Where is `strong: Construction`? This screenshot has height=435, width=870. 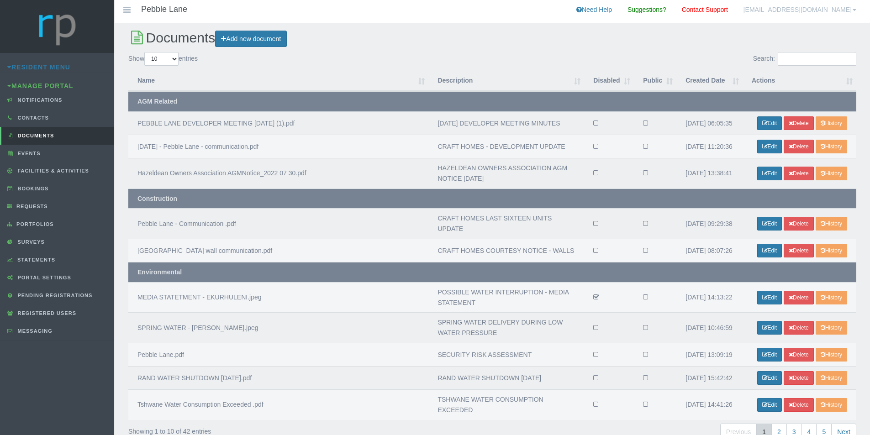
strong: Construction is located at coordinates (157, 199).